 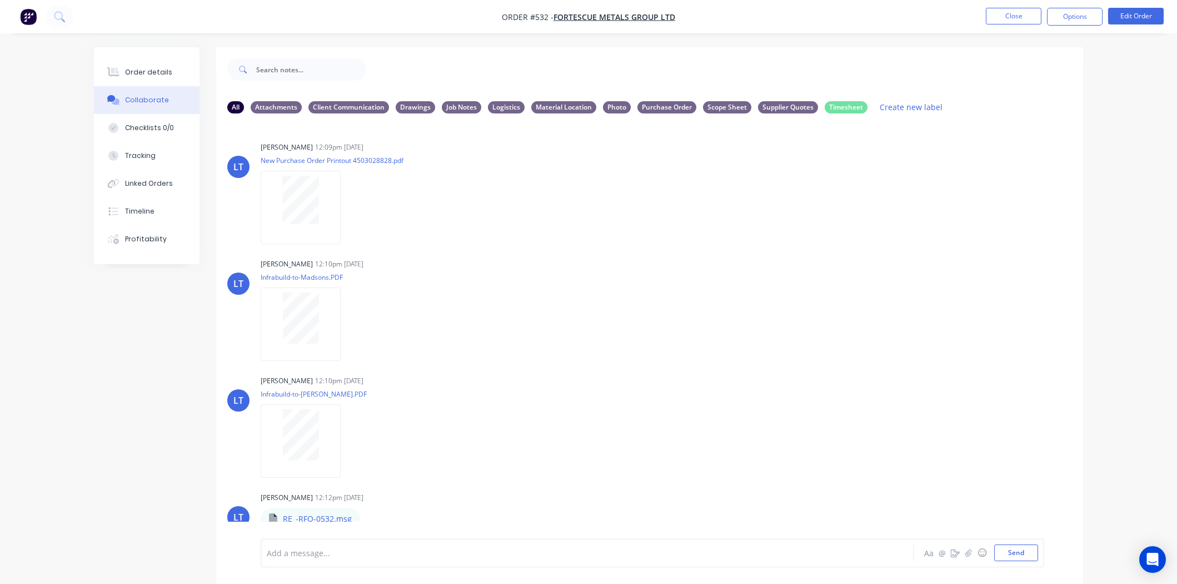 What do you see at coordinates (147, 100) in the screenshot?
I see `button: Collaborate` at bounding box center [147, 100].